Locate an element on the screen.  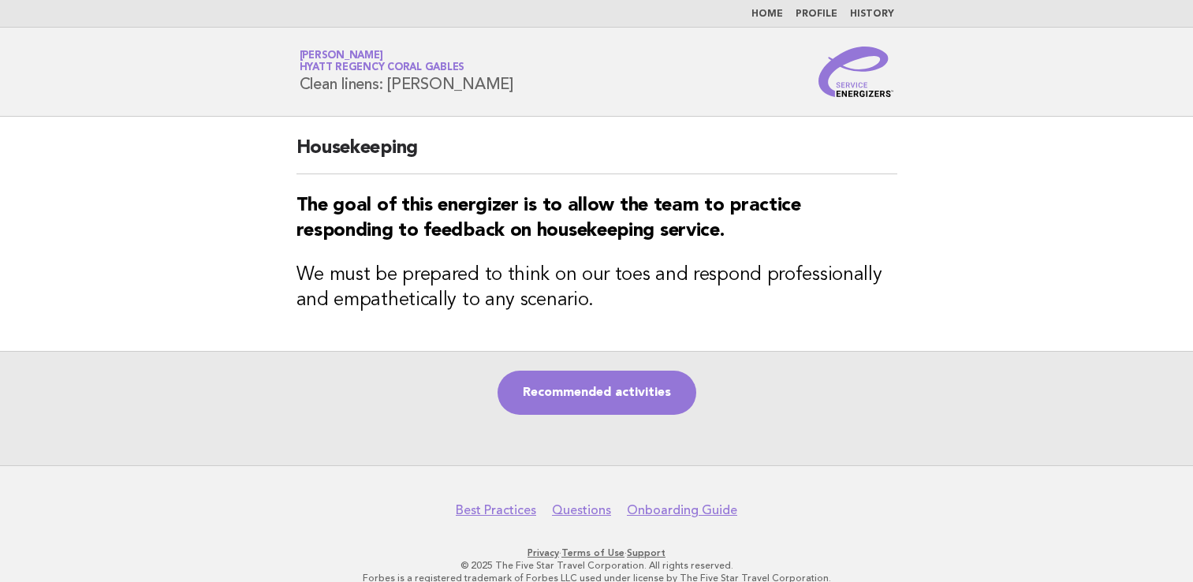
h3: We must be prepared to think on our toes and respond professionally and empathetically to any sce... is located at coordinates (597, 288).